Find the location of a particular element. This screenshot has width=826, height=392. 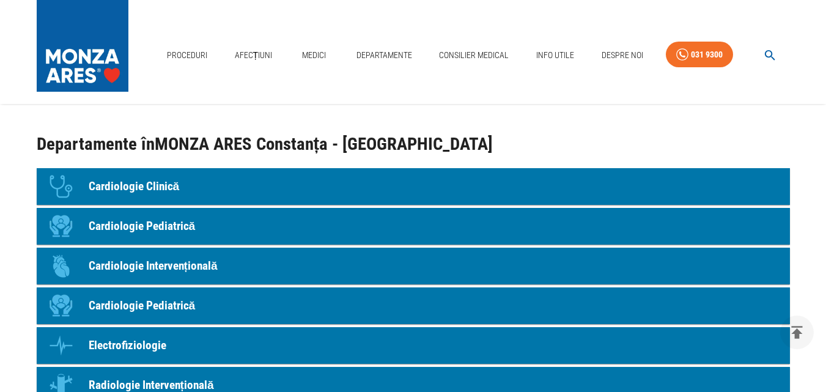

a: Medici is located at coordinates (314, 55).